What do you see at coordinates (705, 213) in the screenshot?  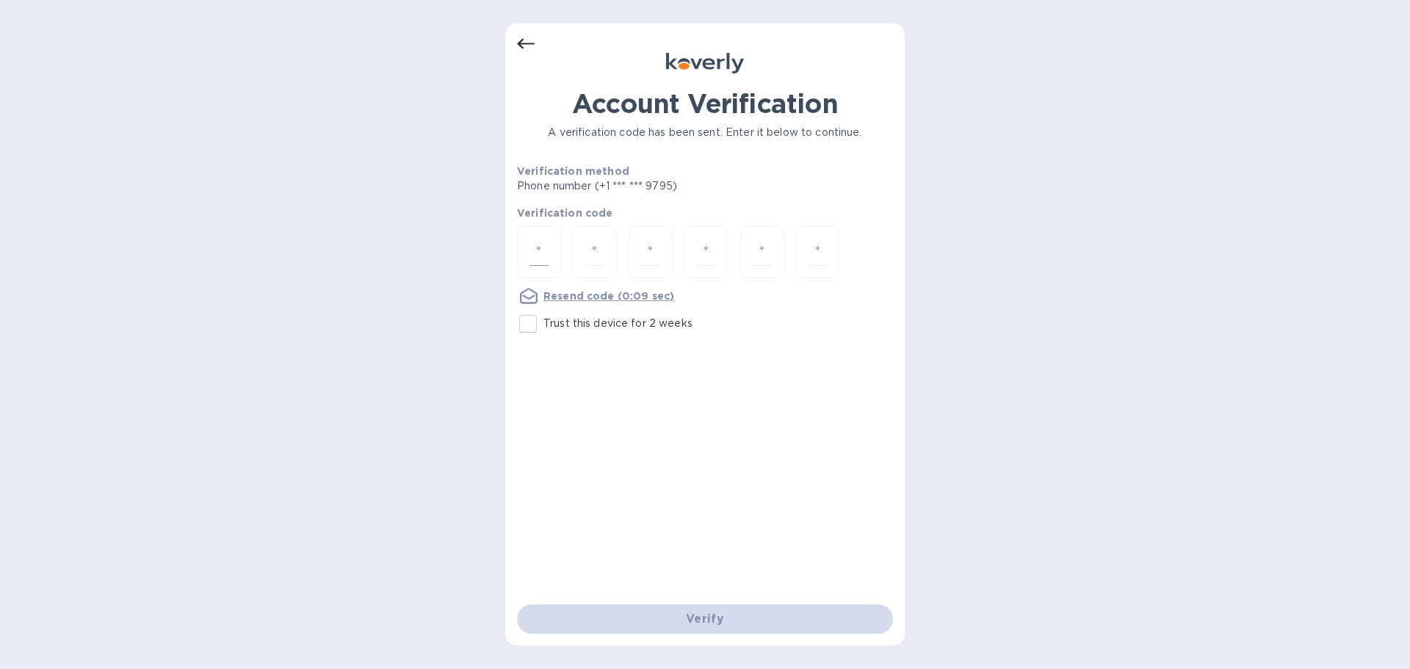 I see `p: Verification code` at bounding box center [705, 213].